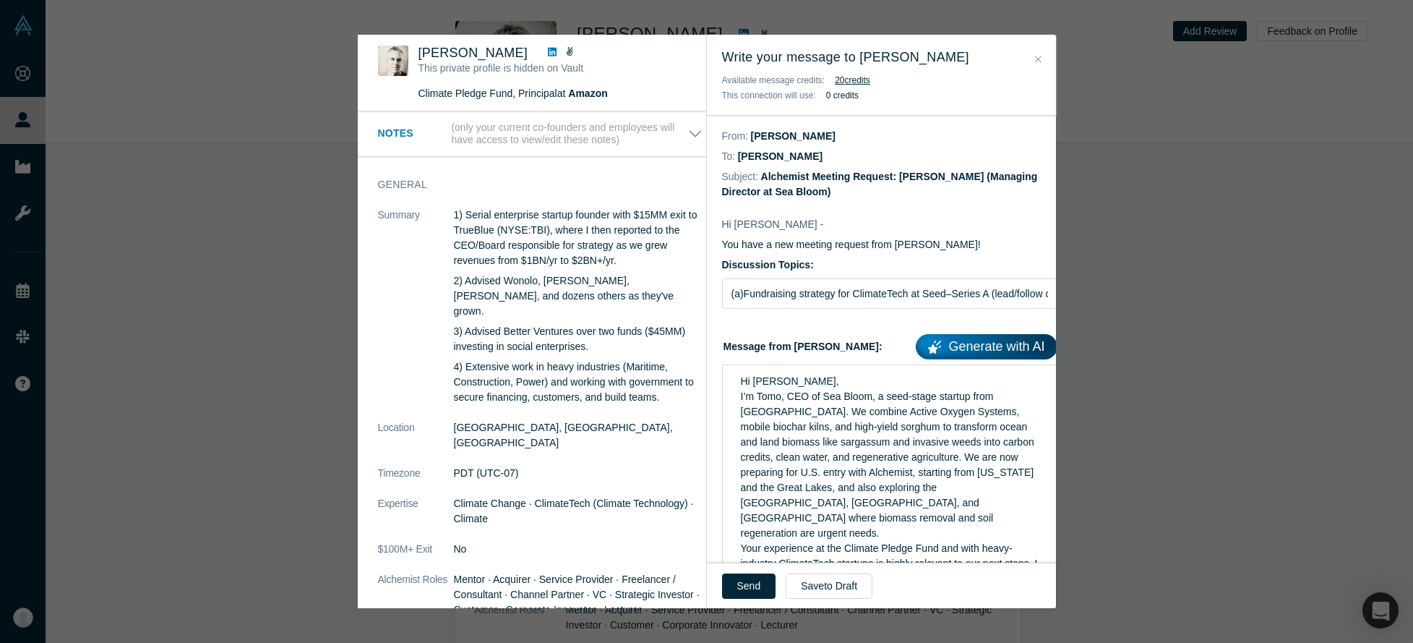  I want to click on a: Generate with AI, so click(986, 346).